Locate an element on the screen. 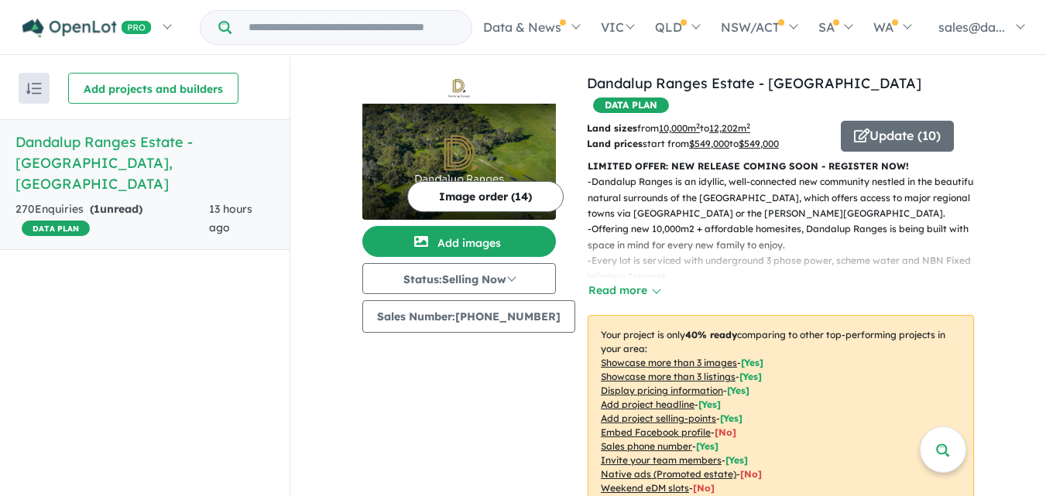  button: Add projects and builders is located at coordinates (153, 88).